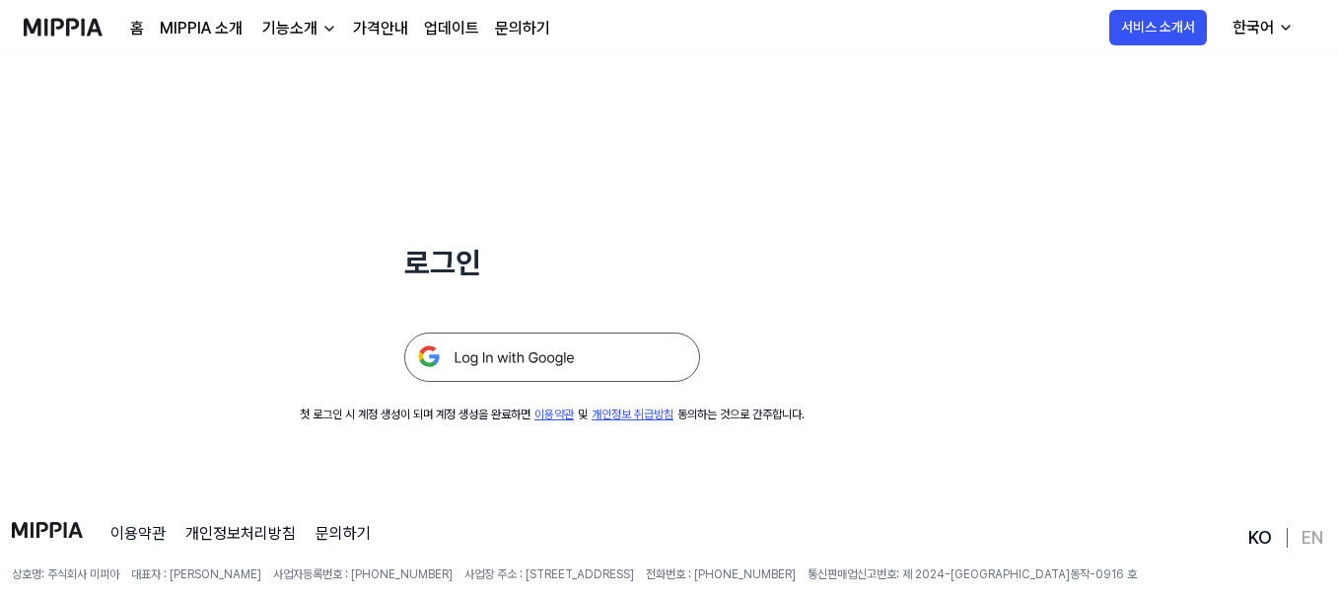 Image resolution: width=1339 pixels, height=599 pixels. What do you see at coordinates (290, 29) in the screenshot?
I see `div: 기능소개` at bounding box center [290, 29].